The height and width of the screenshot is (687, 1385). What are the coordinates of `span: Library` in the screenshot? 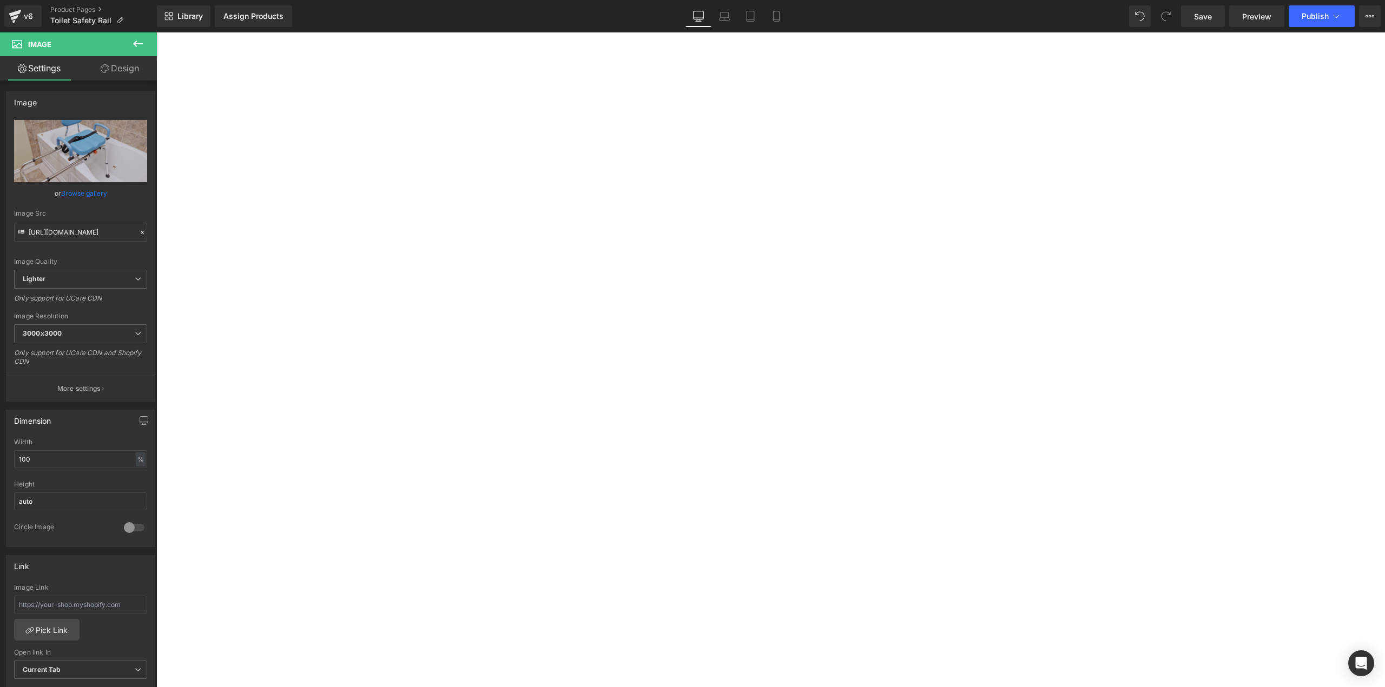 It's located at (190, 16).